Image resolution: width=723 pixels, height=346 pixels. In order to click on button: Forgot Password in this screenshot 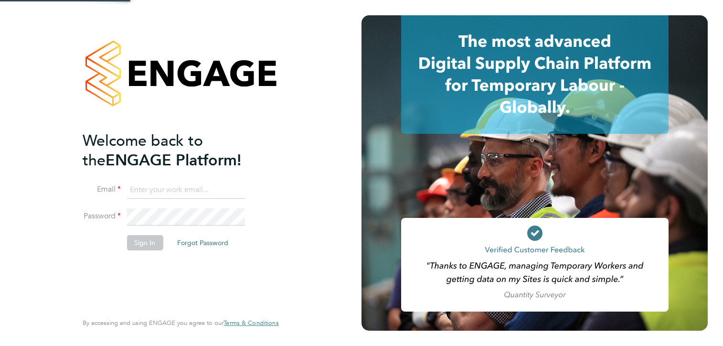, I will do `click(202, 243)`.